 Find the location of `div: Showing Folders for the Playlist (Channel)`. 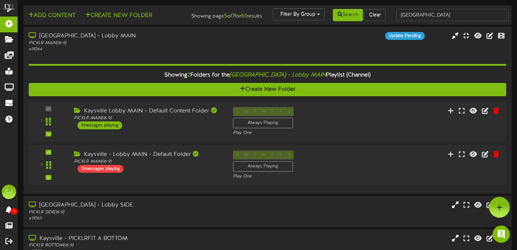

div: Showing Folders for the Playlist (Channel) is located at coordinates (267, 75).